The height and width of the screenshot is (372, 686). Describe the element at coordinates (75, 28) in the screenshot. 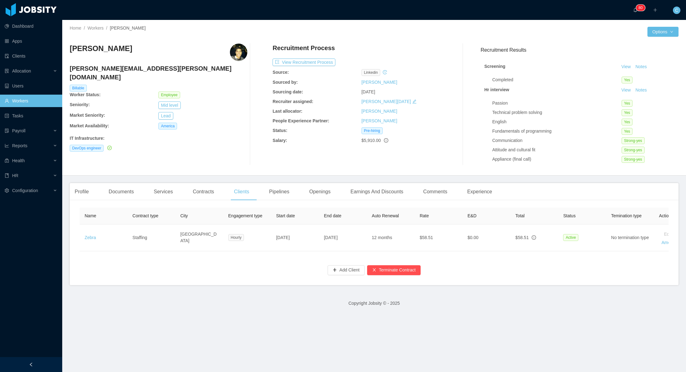

I see `a: Home` at that location.